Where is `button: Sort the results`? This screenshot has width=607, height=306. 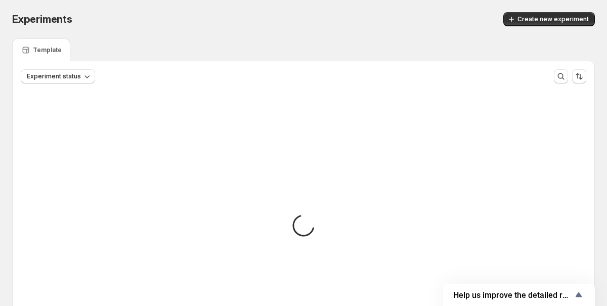
button: Sort the results is located at coordinates (579, 76).